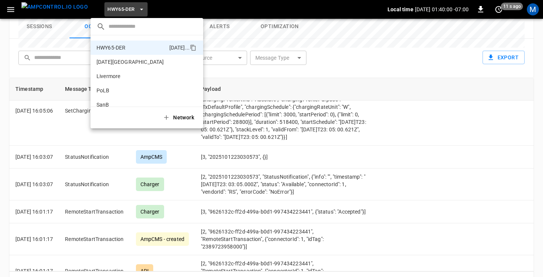 The height and width of the screenshot is (277, 543). What do you see at coordinates (133, 105) in the screenshot?
I see `p: SanB` at bounding box center [133, 105].